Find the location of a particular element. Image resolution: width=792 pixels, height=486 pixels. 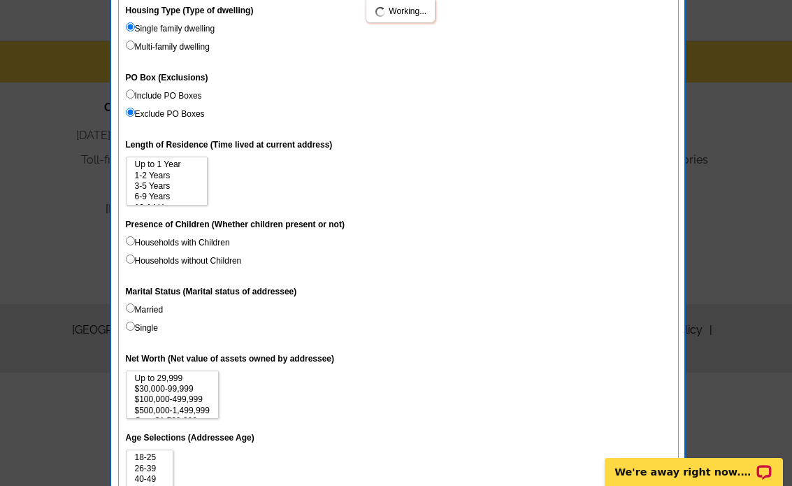

button: Open LiveChat chat widget is located at coordinates (169, 30).